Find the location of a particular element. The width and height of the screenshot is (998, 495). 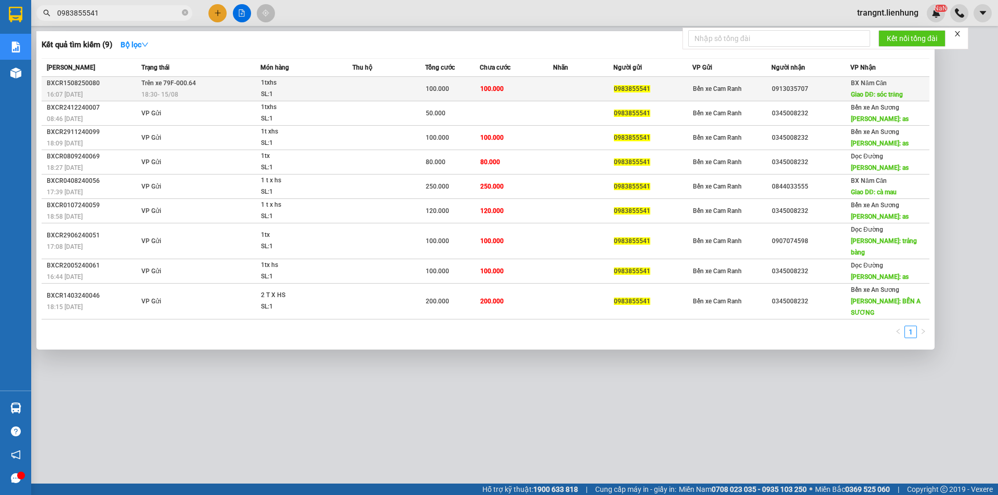

span: 120.000 is located at coordinates (492, 211).